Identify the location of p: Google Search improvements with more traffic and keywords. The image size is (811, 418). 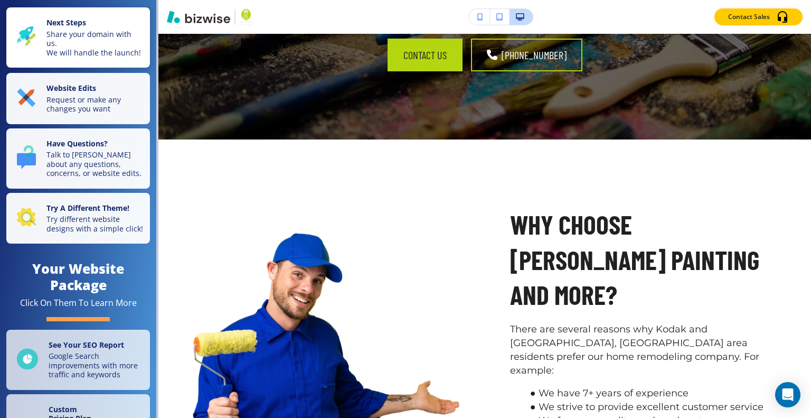
(96, 365).